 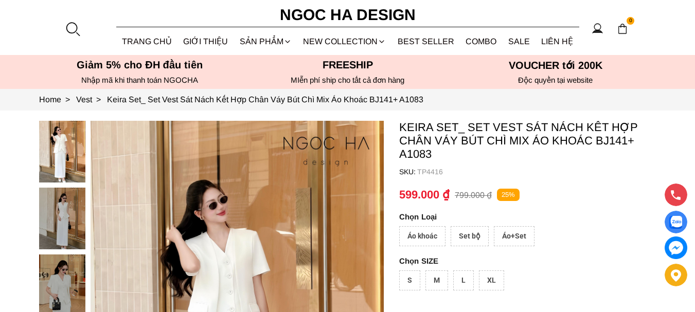 I want to click on div: M, so click(x=437, y=280).